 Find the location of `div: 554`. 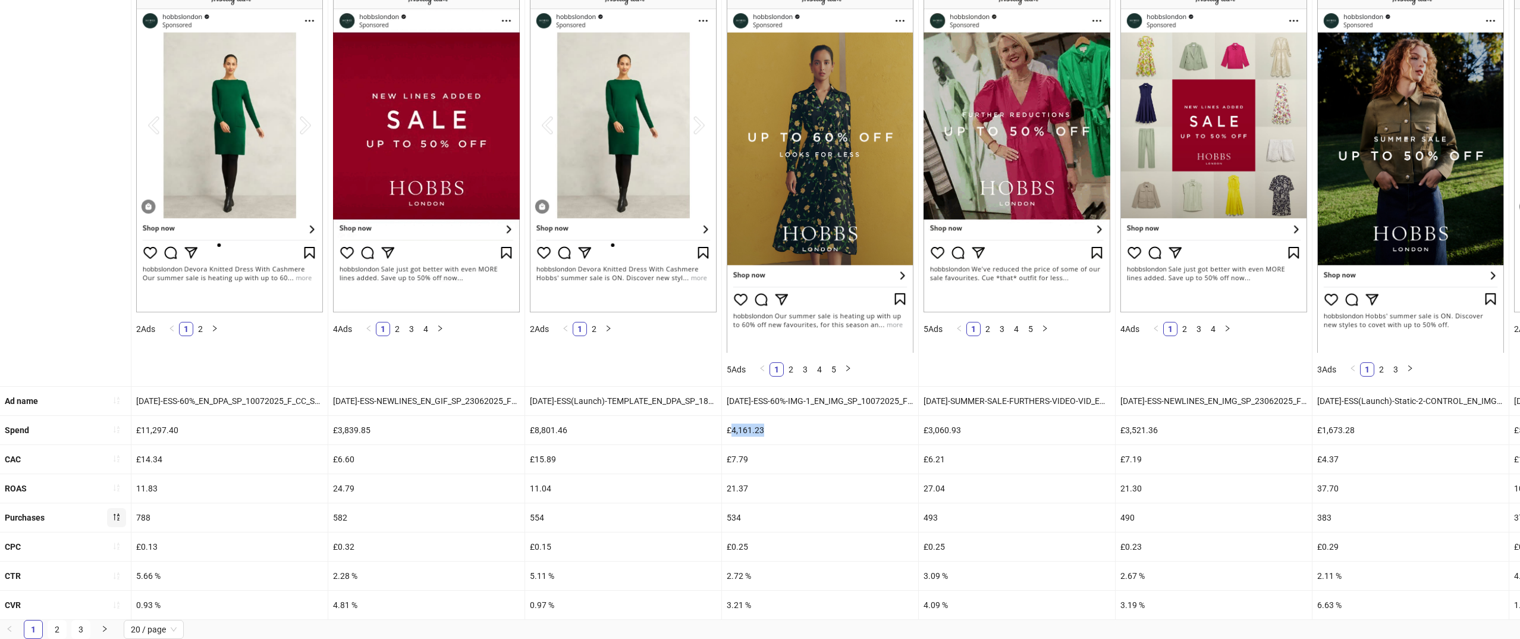

div: 554 is located at coordinates (623, 517).